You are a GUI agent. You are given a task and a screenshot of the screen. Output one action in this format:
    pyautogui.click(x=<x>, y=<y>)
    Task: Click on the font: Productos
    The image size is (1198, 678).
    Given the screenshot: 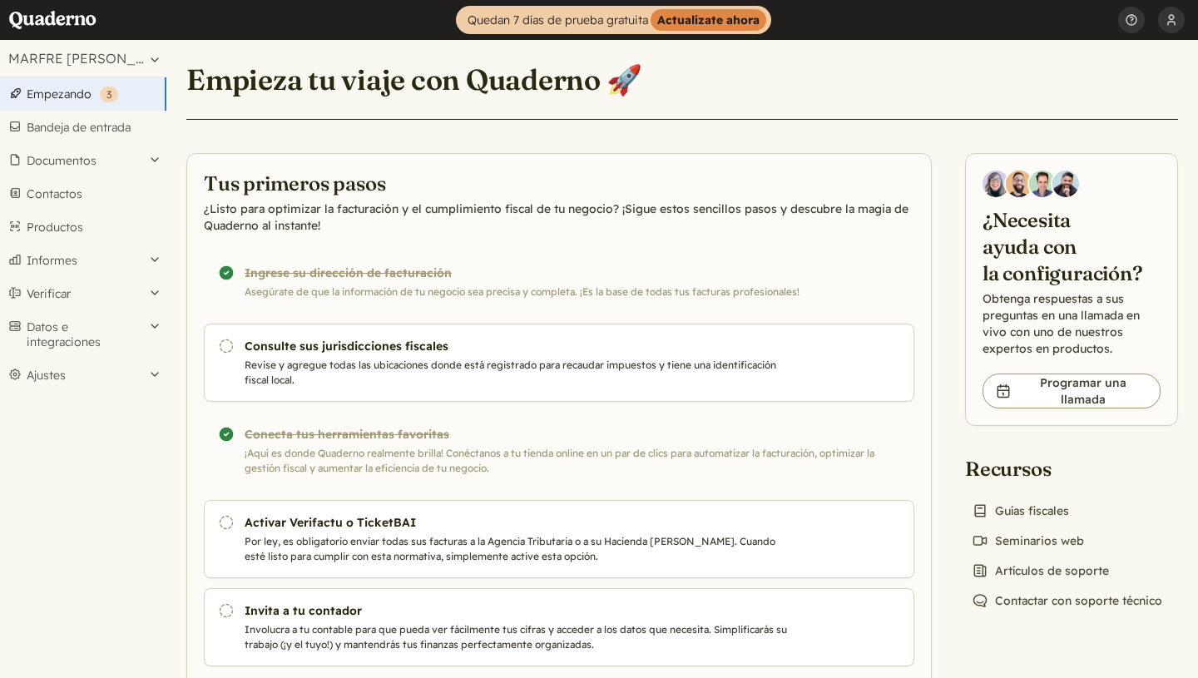 What is the action you would take?
    pyautogui.click(x=55, y=227)
    